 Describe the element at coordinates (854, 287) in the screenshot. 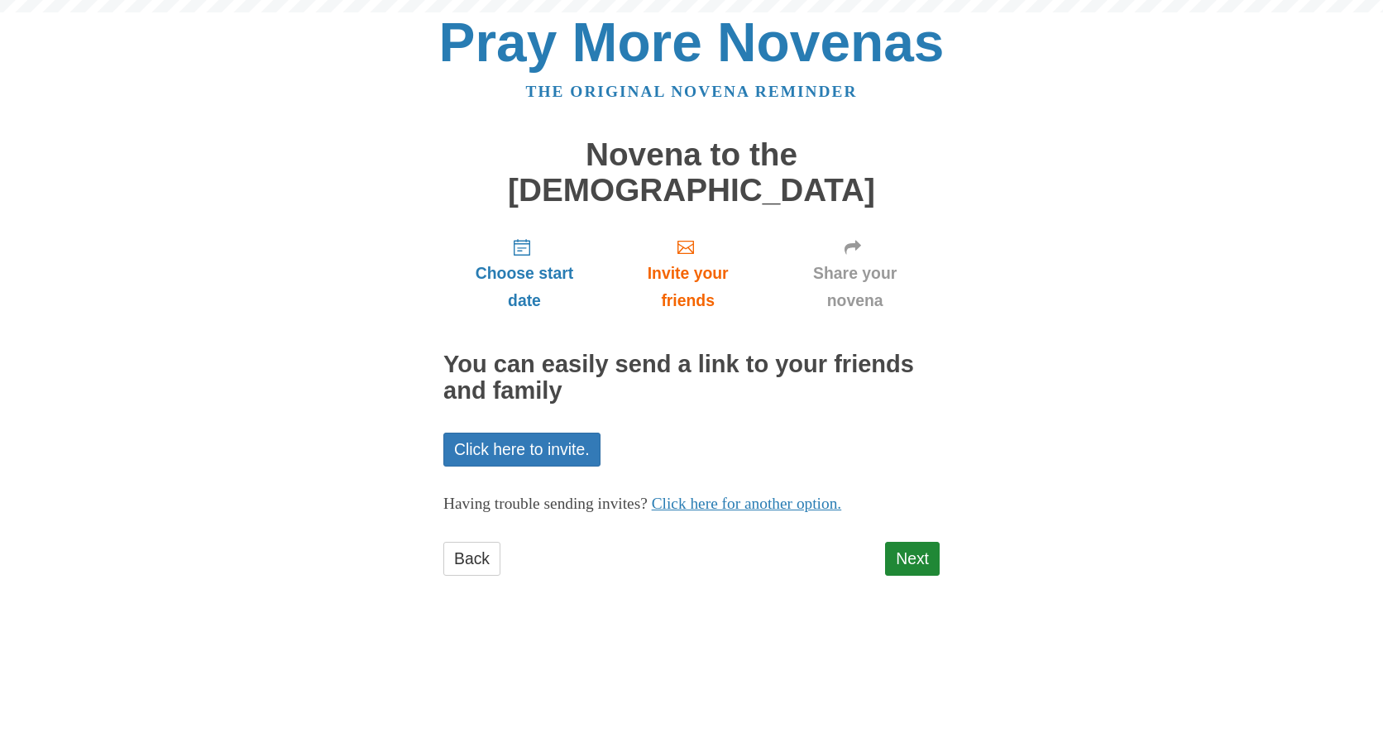

I see `span: Share your novena` at that location.